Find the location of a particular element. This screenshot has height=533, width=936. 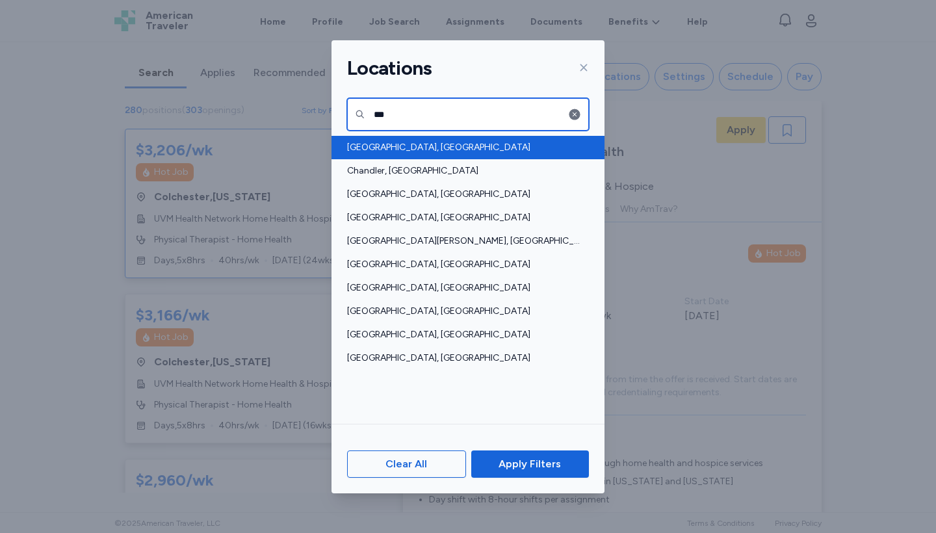

span: Apply Filters is located at coordinates (530, 464).